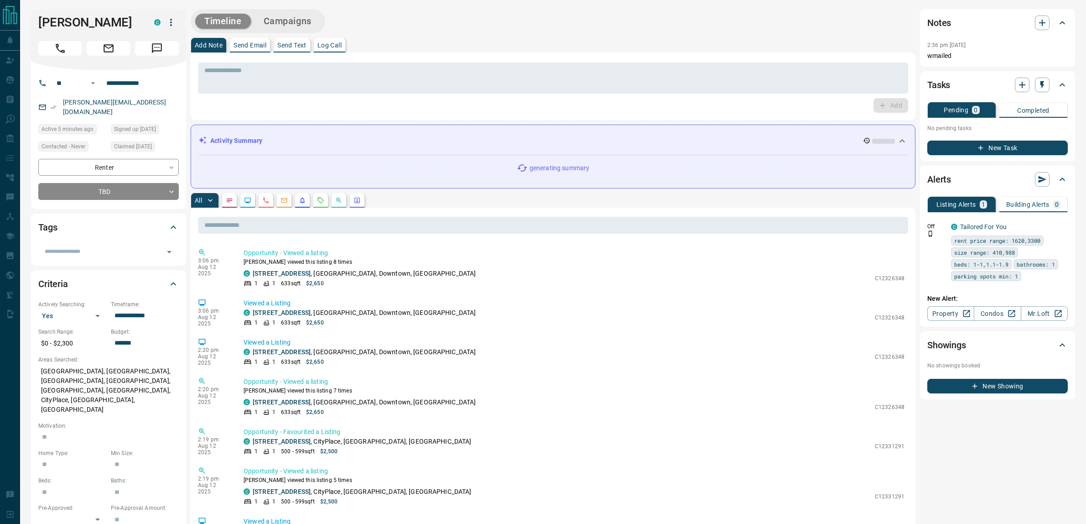 The width and height of the screenshot is (1086, 524). What do you see at coordinates (936, 226) in the screenshot?
I see `p: Off` at bounding box center [936, 226].